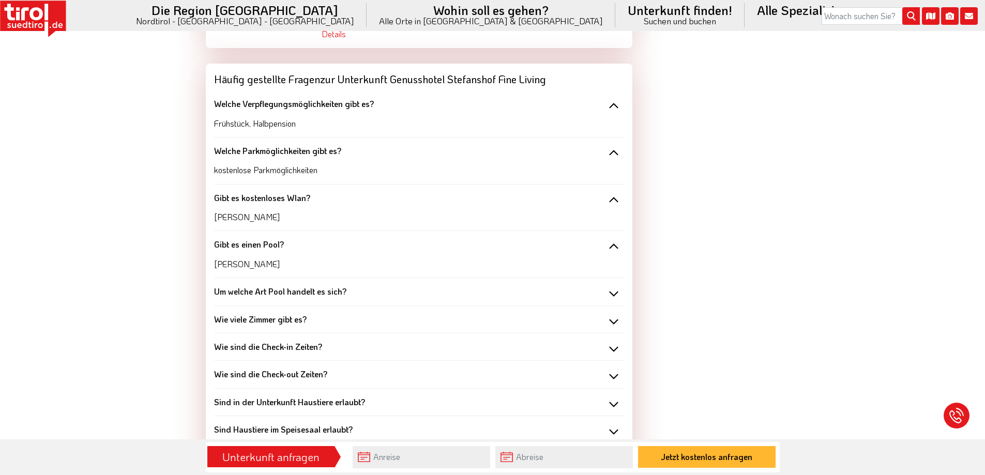 The image size is (985, 475). I want to click on b: Um welche Art Pool handelt es sich?, so click(280, 291).